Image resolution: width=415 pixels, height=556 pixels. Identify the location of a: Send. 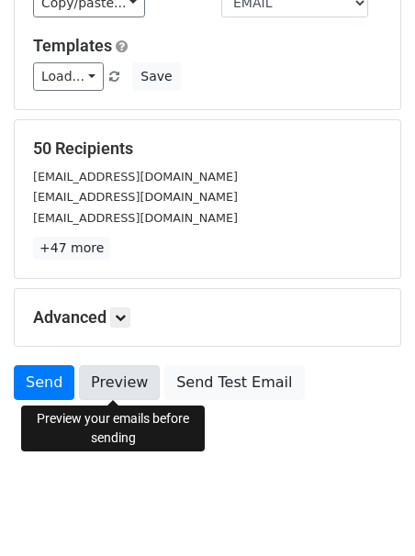
(44, 383).